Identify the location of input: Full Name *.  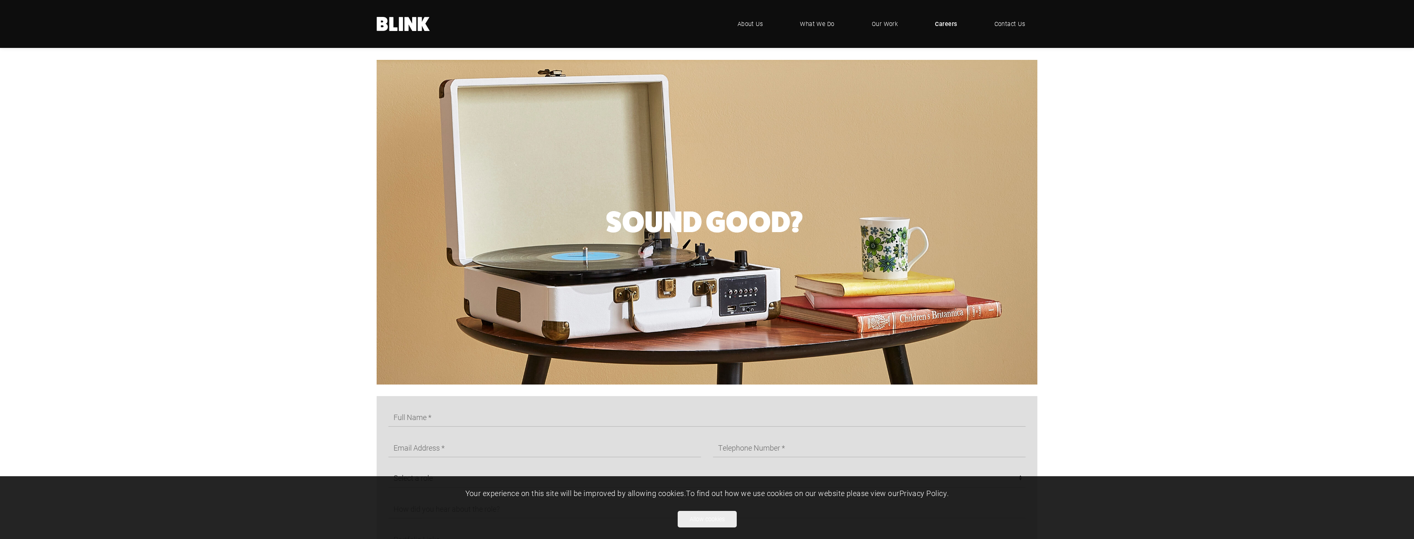
(707, 417).